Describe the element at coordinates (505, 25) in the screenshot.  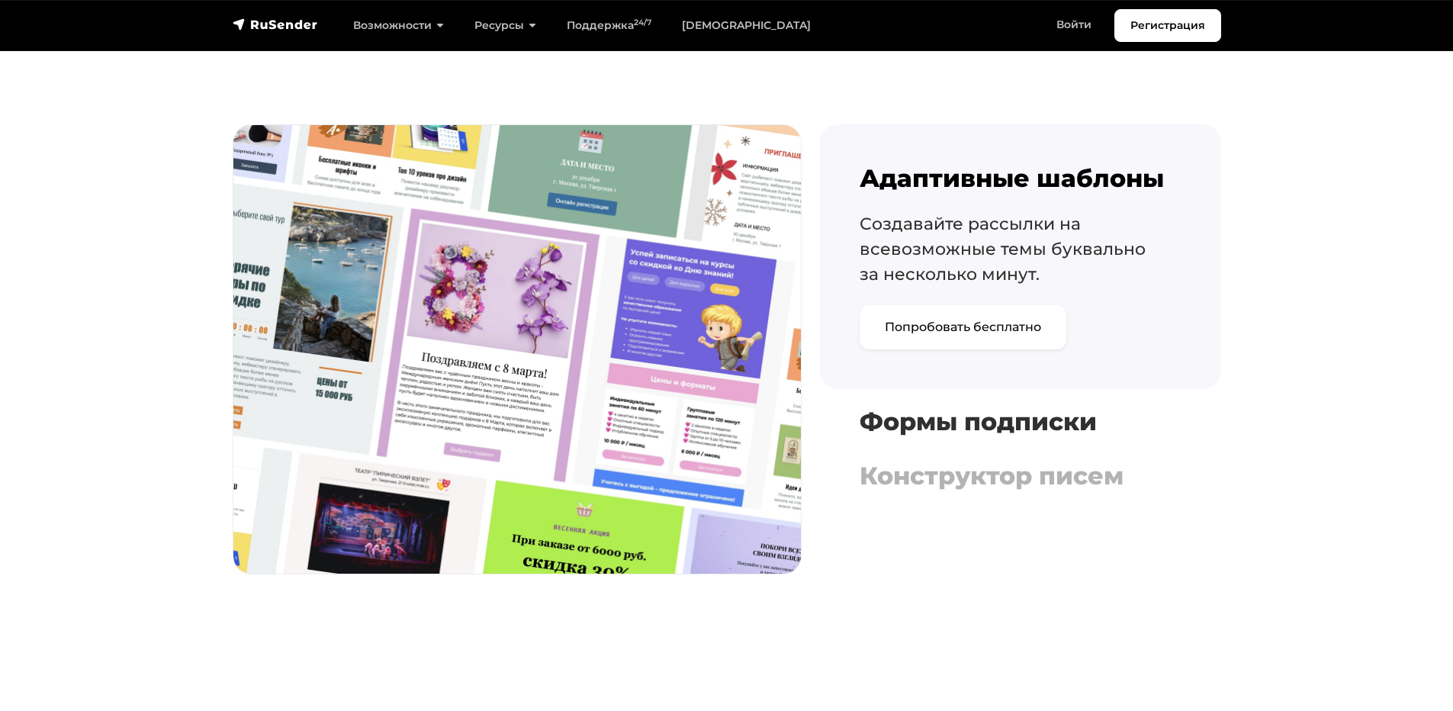
I see `a: Ресурсы` at that location.